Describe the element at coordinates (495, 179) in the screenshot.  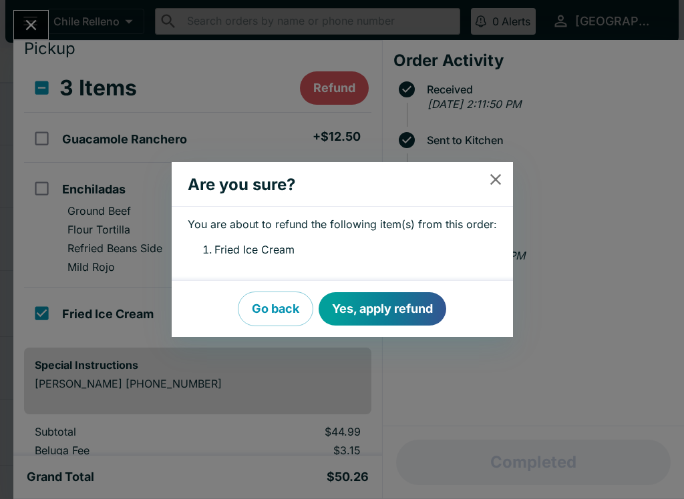
I see `button: close` at that location.